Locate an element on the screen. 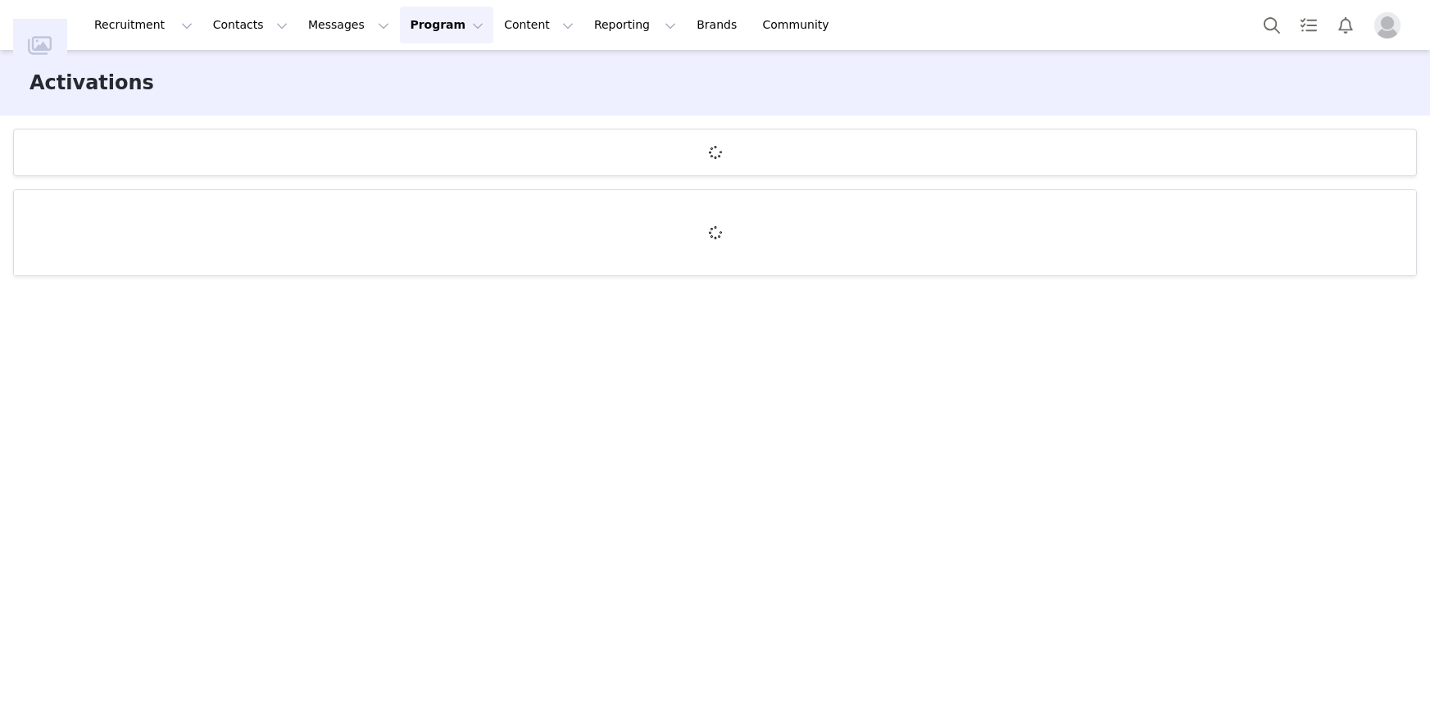  button: Search is located at coordinates (1272, 25).